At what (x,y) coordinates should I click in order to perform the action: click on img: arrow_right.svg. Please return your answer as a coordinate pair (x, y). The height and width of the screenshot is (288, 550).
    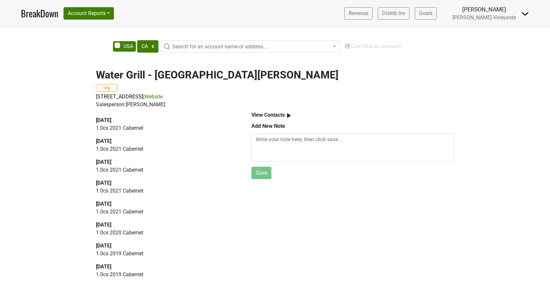
    Looking at the image, I should click on (289, 116).